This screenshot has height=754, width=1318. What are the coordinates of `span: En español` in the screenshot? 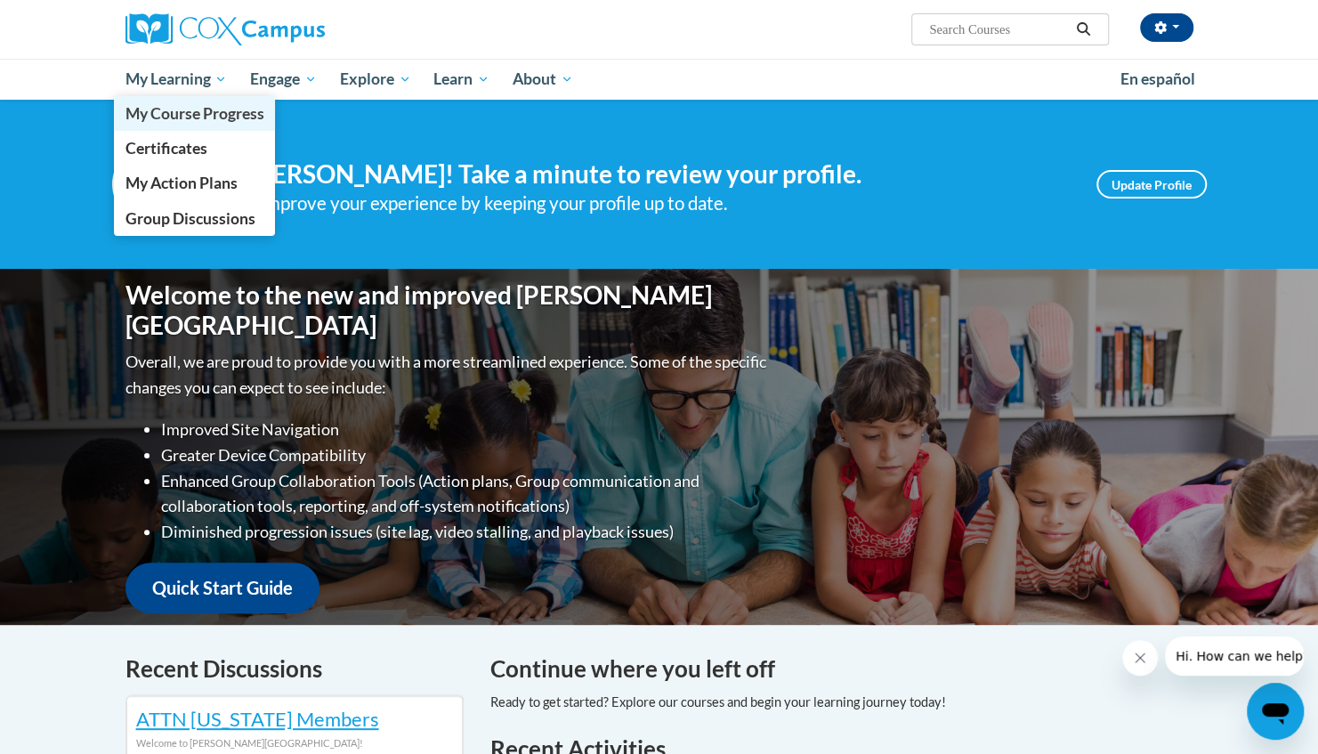 It's located at (1157, 78).